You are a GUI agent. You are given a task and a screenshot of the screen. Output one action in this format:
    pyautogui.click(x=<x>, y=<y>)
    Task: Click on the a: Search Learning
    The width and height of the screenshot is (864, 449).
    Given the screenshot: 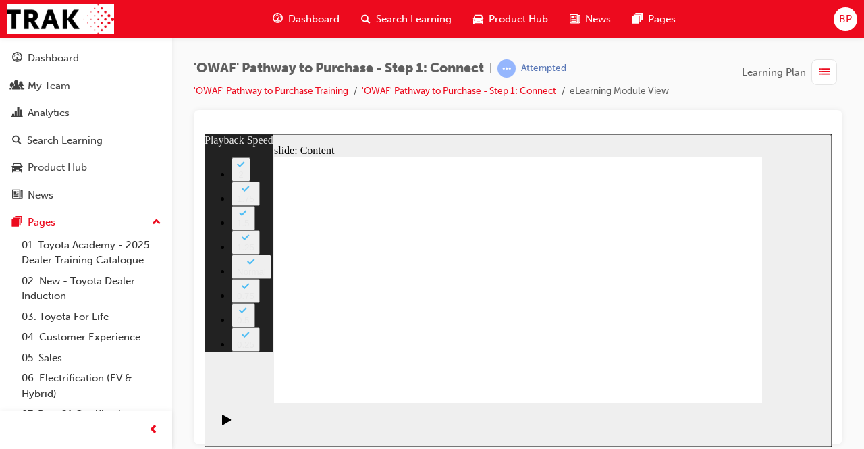 What is the action you would take?
    pyautogui.click(x=86, y=140)
    